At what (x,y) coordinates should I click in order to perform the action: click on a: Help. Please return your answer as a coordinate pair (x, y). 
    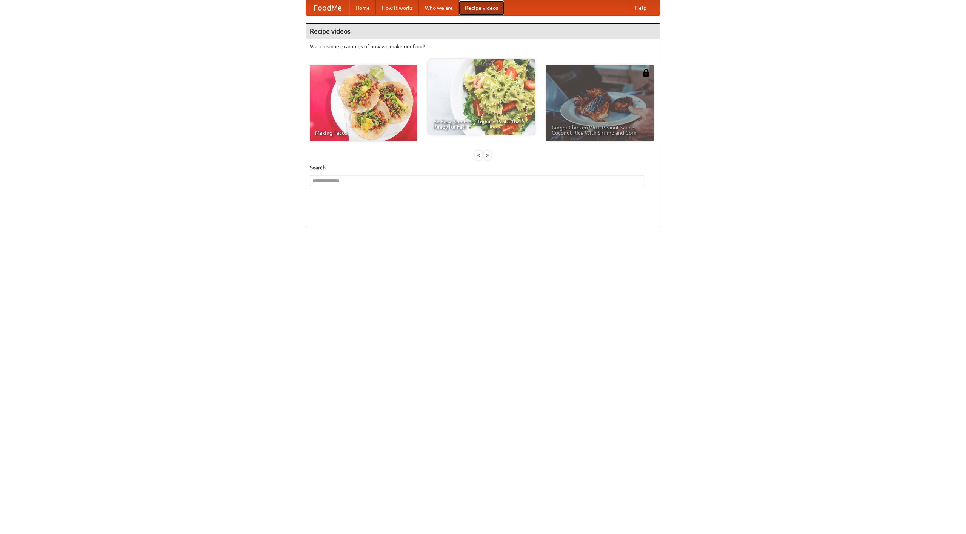
    Looking at the image, I should click on (641, 8).